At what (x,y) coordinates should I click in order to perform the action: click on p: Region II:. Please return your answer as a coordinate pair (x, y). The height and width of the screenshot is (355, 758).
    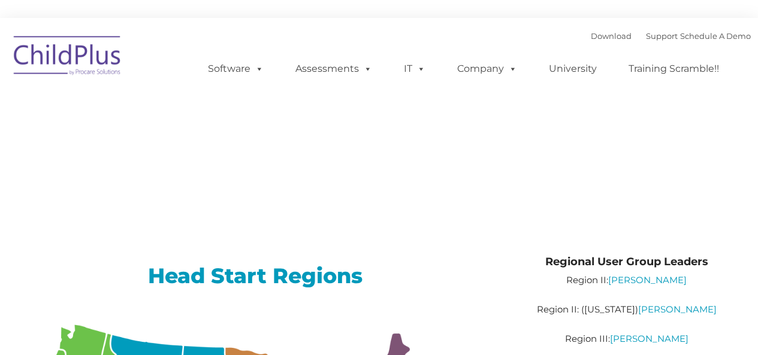
    Looking at the image, I should click on (626, 280).